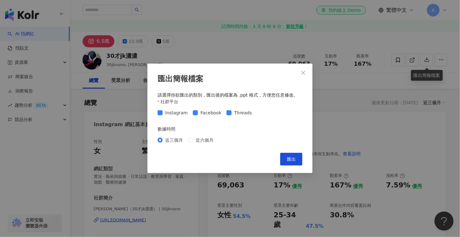 The image size is (460, 237). Describe the element at coordinates (176, 113) in the screenshot. I see `span: Instagram` at that location.